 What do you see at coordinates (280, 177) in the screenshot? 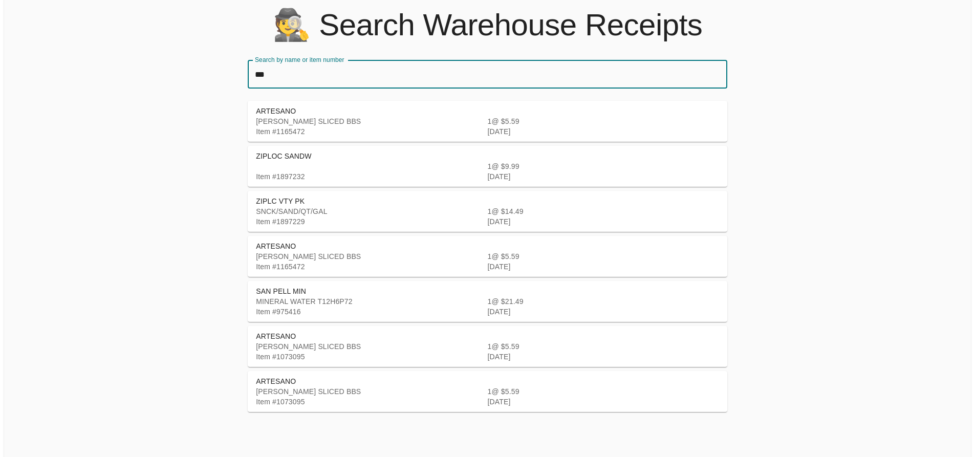
I see `span: Item # 1897232` at bounding box center [280, 177].